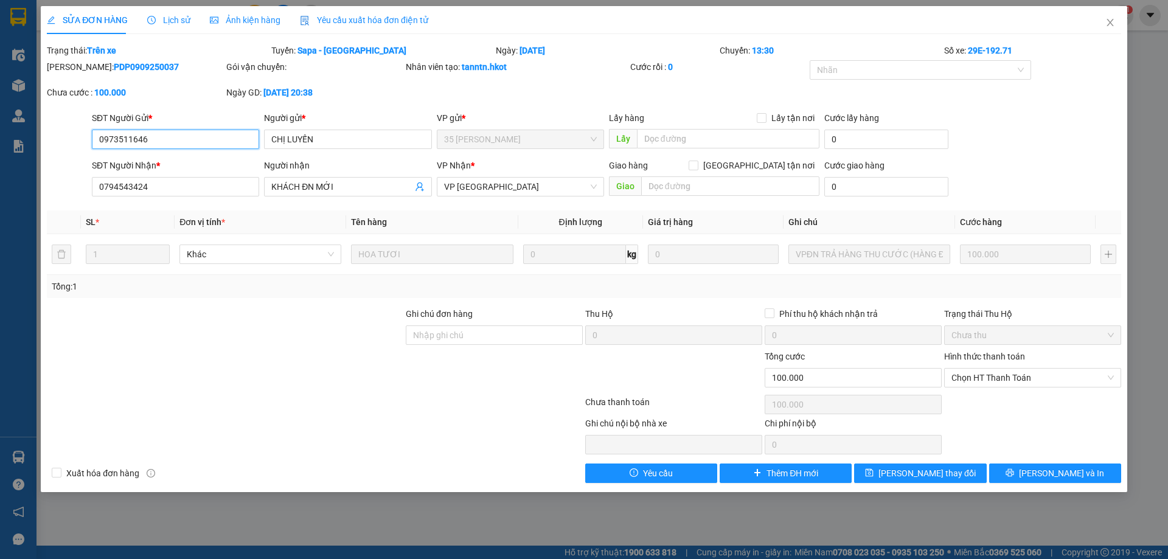 The width and height of the screenshot is (1168, 559). I want to click on b: tanntn.hkot, so click(484, 67).